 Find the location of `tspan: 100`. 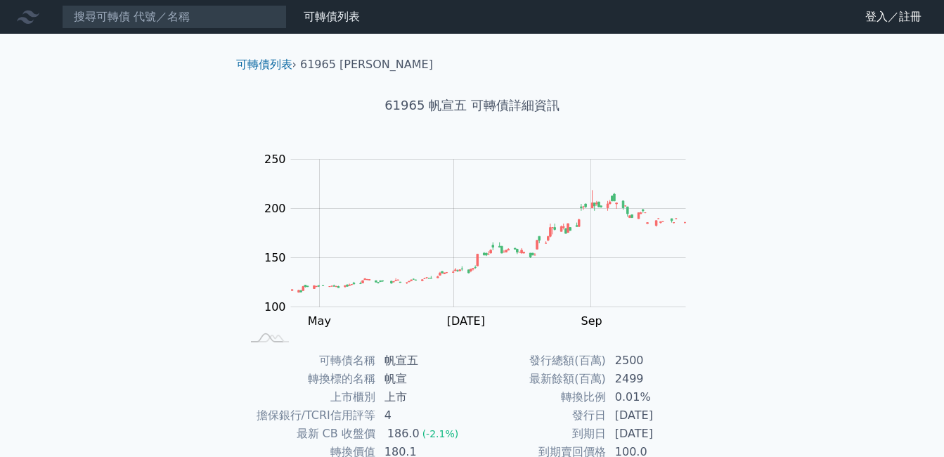

tspan: 100 is located at coordinates (275, 306).